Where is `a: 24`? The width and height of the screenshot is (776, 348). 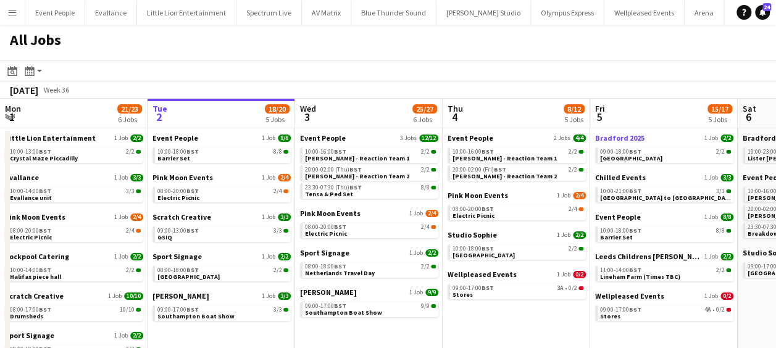 a: 24 is located at coordinates (762, 12).